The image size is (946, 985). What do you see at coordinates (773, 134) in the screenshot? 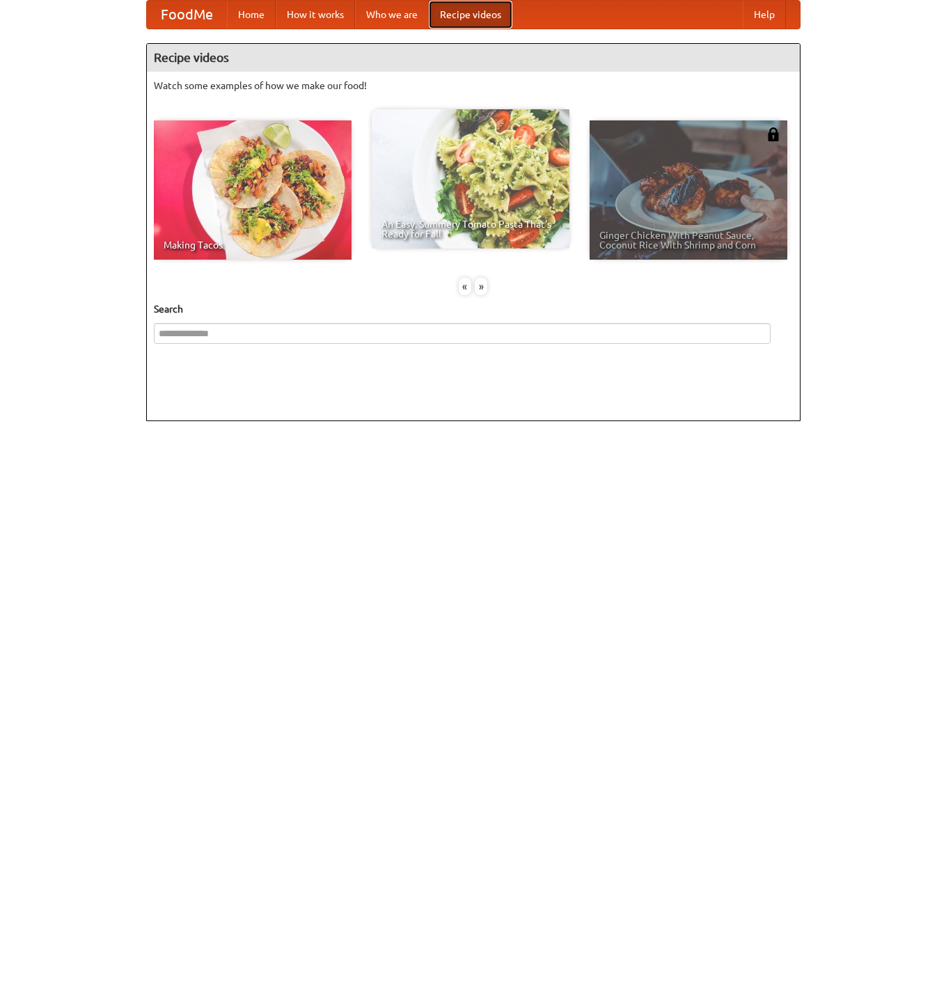
I see `img: 483408.png` at bounding box center [773, 134].